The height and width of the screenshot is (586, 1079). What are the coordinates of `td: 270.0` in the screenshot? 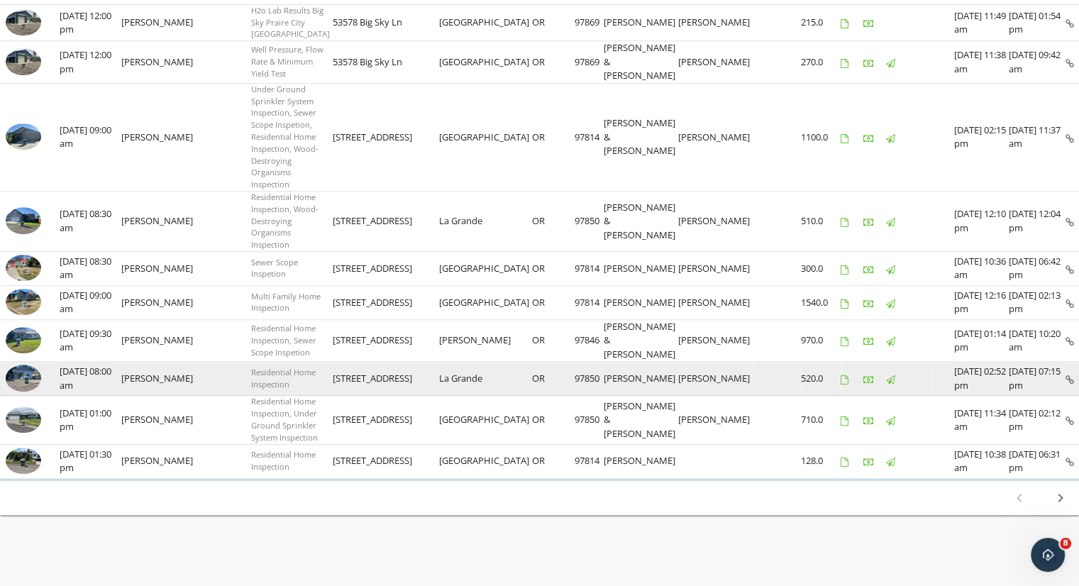 It's located at (821, 62).